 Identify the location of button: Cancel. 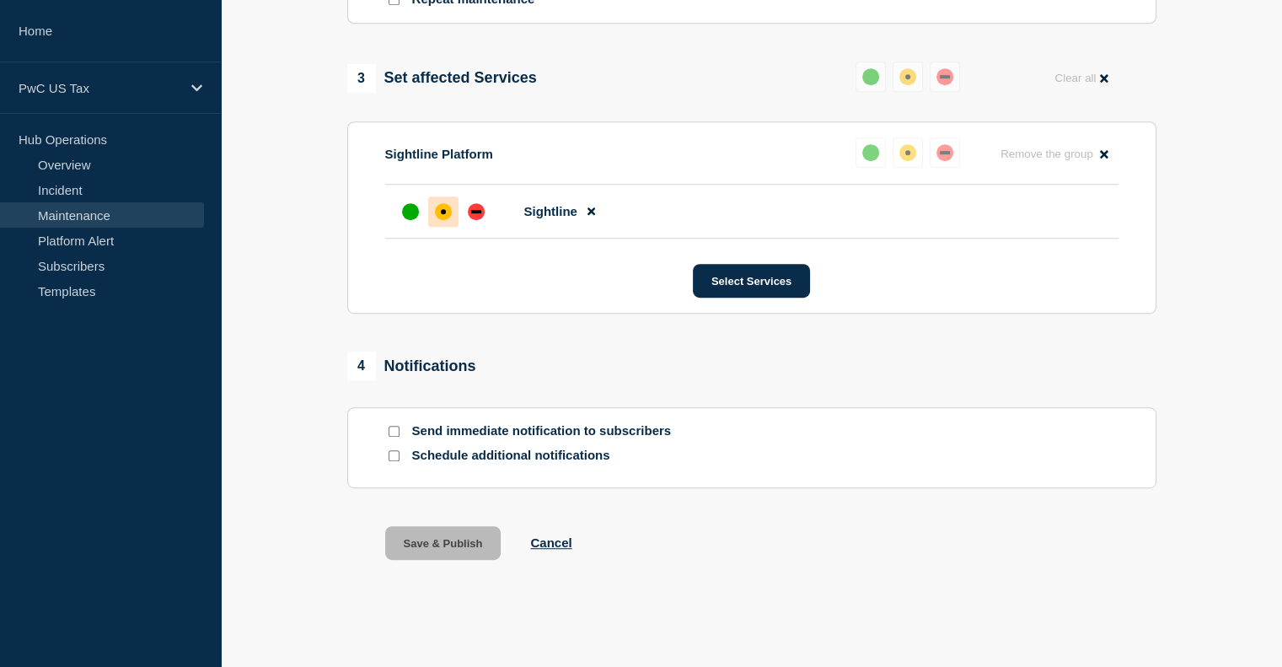
(550, 542).